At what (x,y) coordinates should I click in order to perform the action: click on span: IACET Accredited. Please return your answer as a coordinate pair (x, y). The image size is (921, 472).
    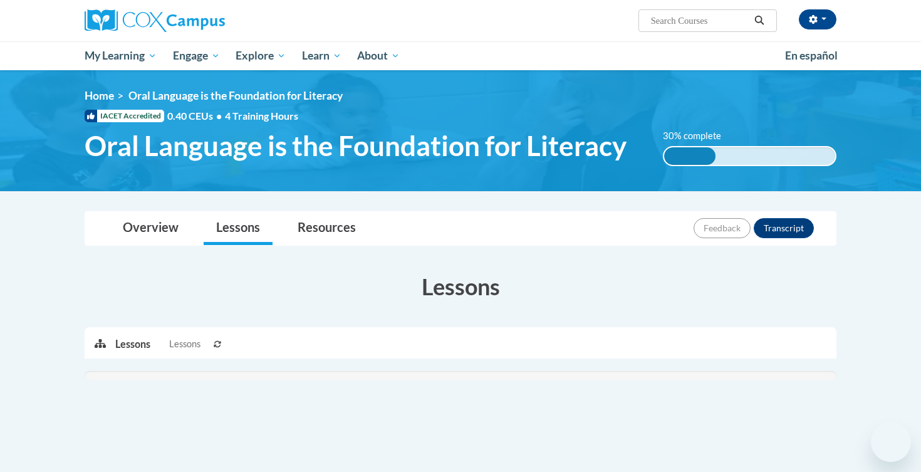
    Looking at the image, I should click on (124, 116).